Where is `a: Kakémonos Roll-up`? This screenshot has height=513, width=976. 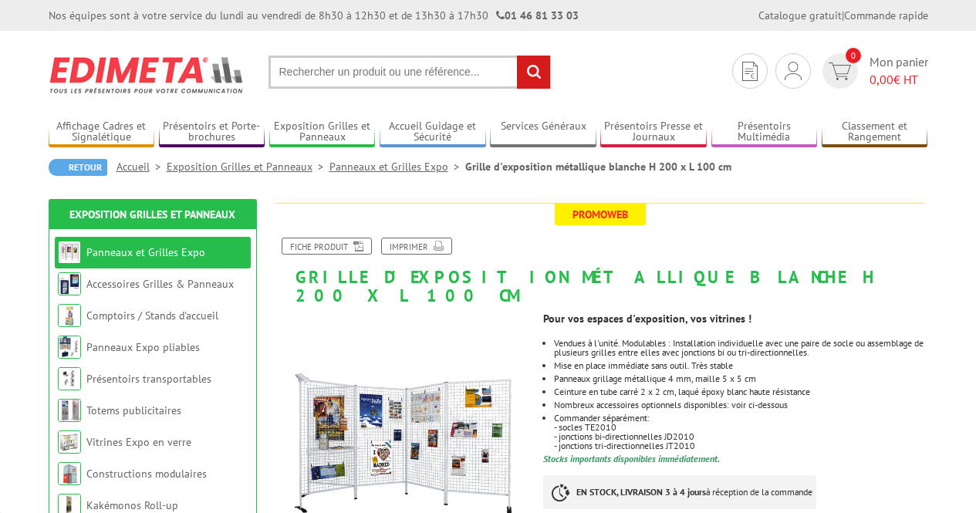
a: Kakémonos Roll-up is located at coordinates (132, 505).